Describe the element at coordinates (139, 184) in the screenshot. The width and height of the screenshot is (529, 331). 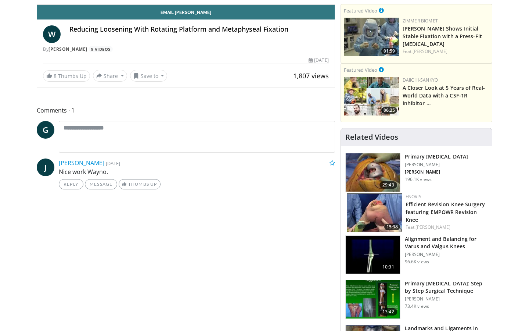
I see `a: Thumbs Up` at that location.